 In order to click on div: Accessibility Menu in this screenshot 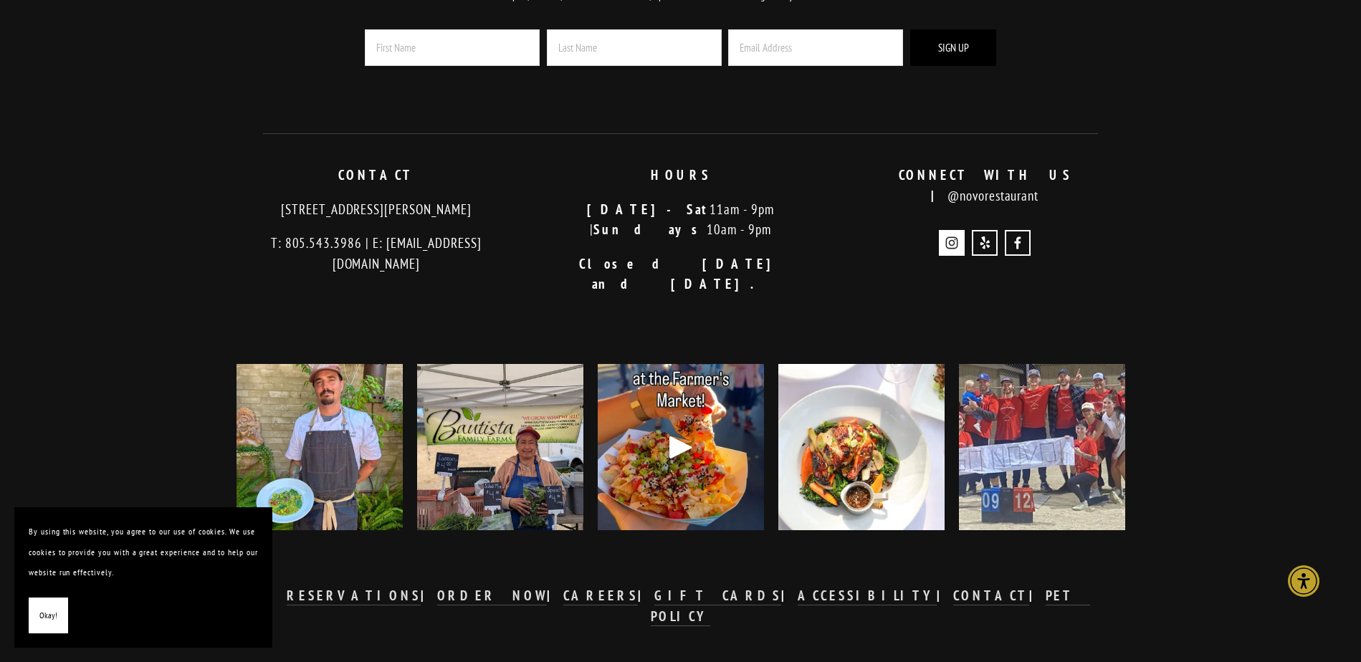, I will do `click(1303, 581)`.